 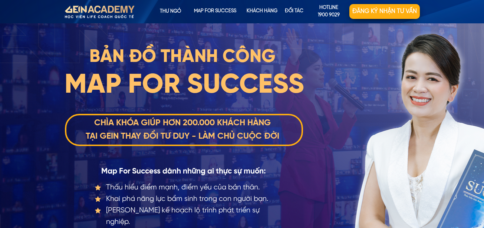 What do you see at coordinates (170, 12) in the screenshot?
I see `p: Thư ngỏ` at bounding box center [170, 12].